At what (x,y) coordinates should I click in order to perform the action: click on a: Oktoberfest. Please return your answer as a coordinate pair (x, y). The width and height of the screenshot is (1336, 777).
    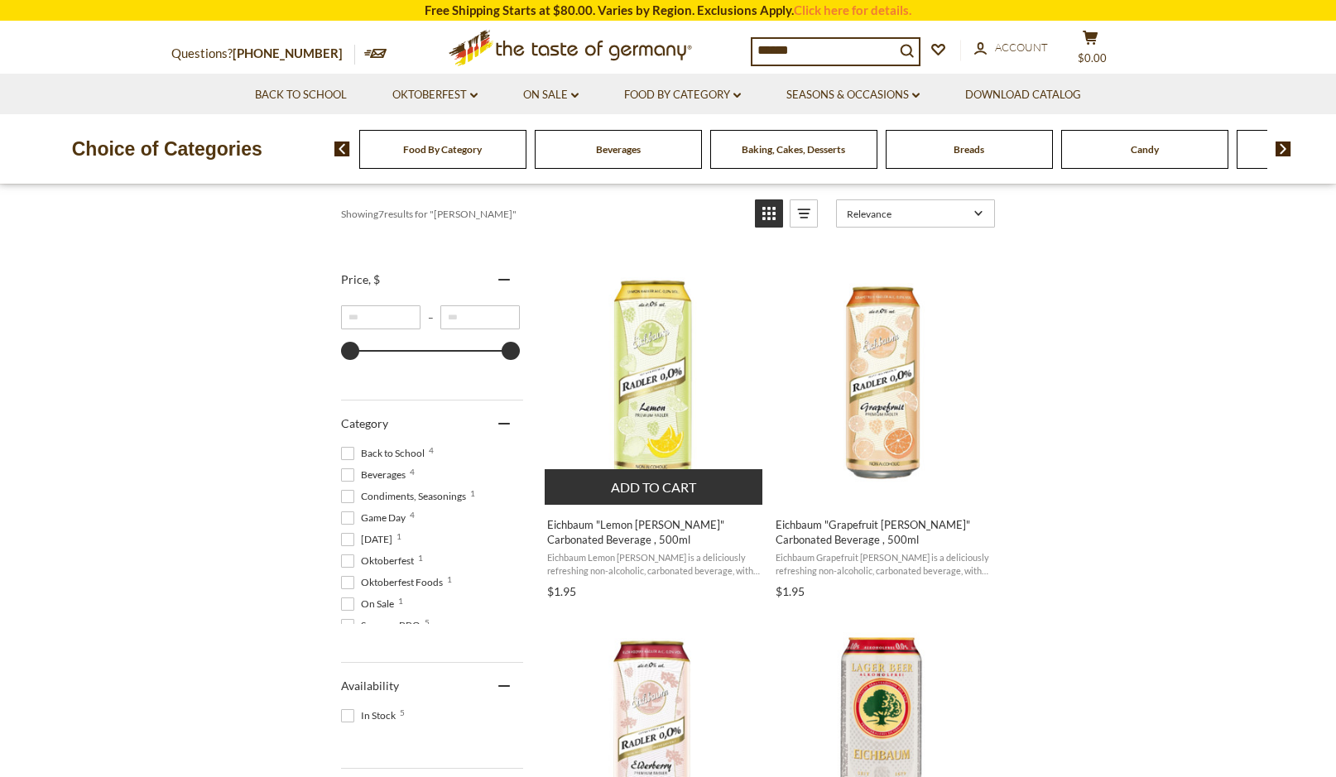
    Looking at the image, I should click on (434, 95).